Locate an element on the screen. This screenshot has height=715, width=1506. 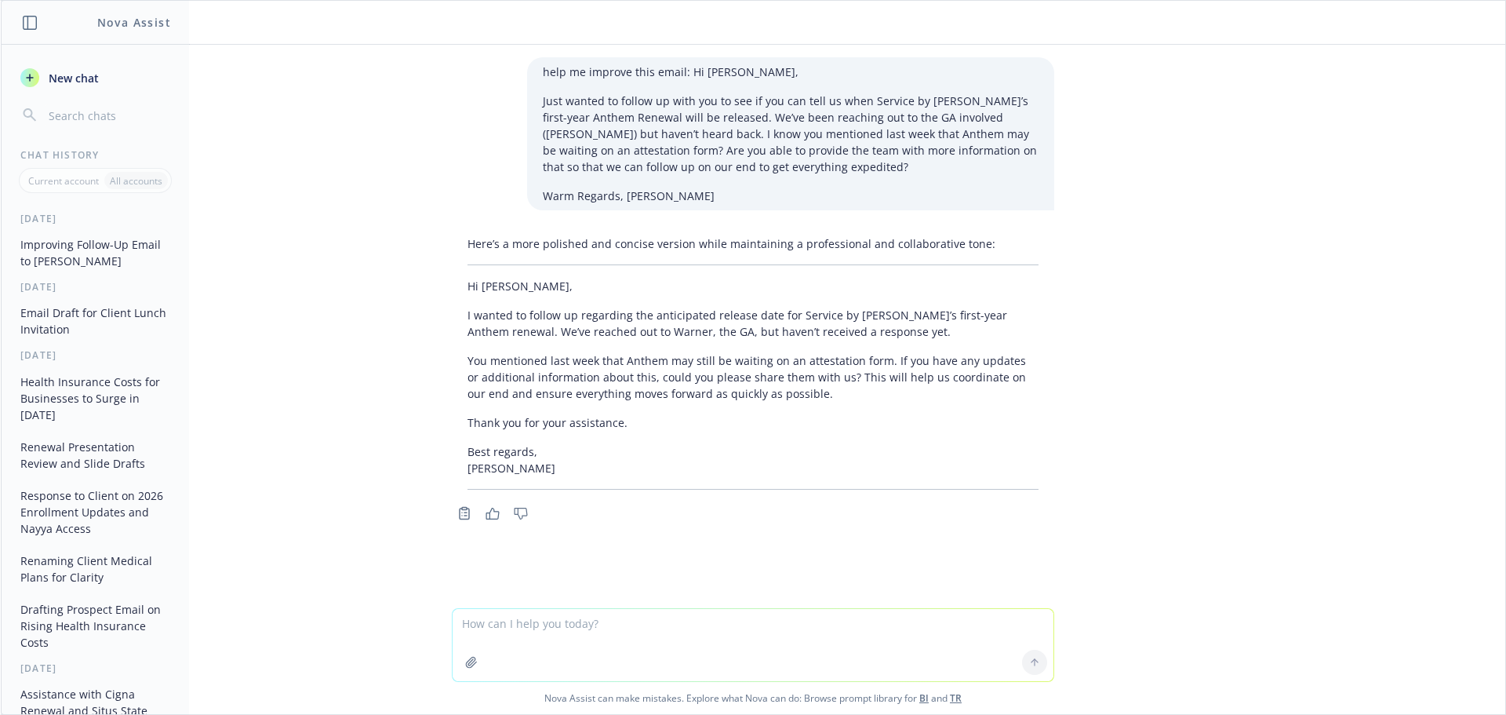
a: TR is located at coordinates (955, 697).